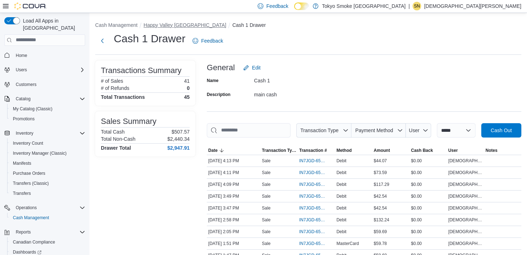  I want to click on span: Inventory Count, so click(48, 143).